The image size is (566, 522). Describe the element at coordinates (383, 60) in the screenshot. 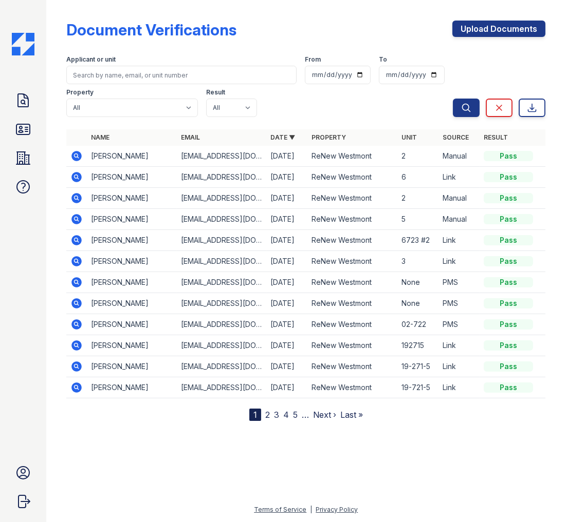

I see `label: To` at that location.